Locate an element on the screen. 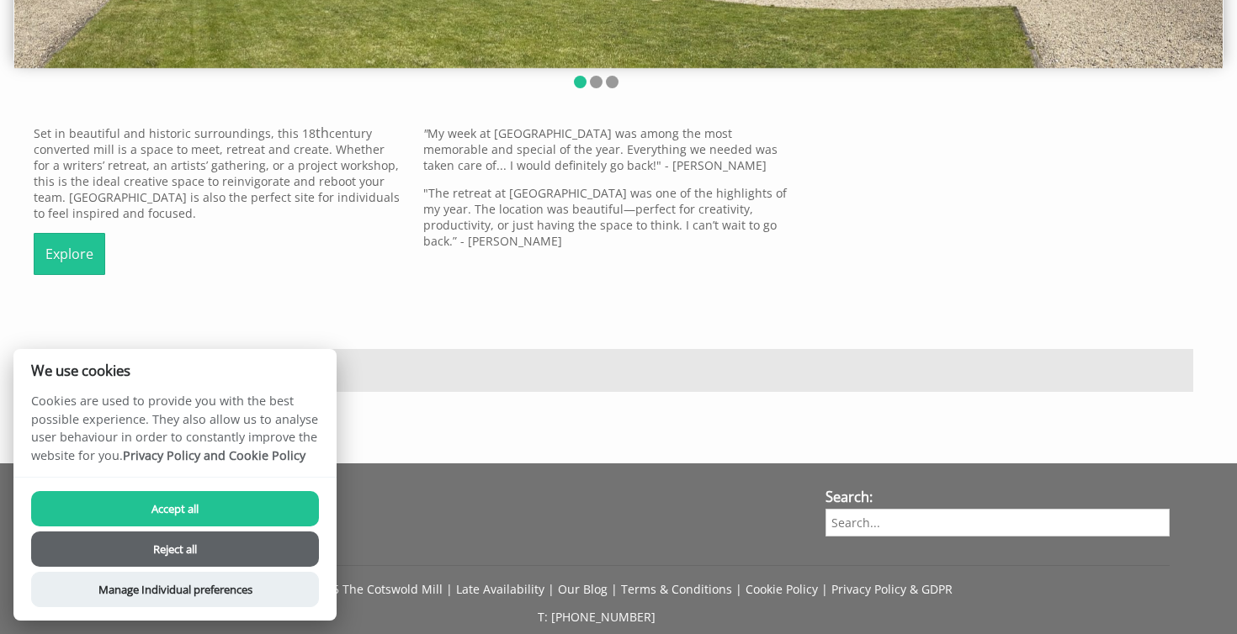 The width and height of the screenshot is (1237, 634). button: Reject all is located at coordinates (175, 549).